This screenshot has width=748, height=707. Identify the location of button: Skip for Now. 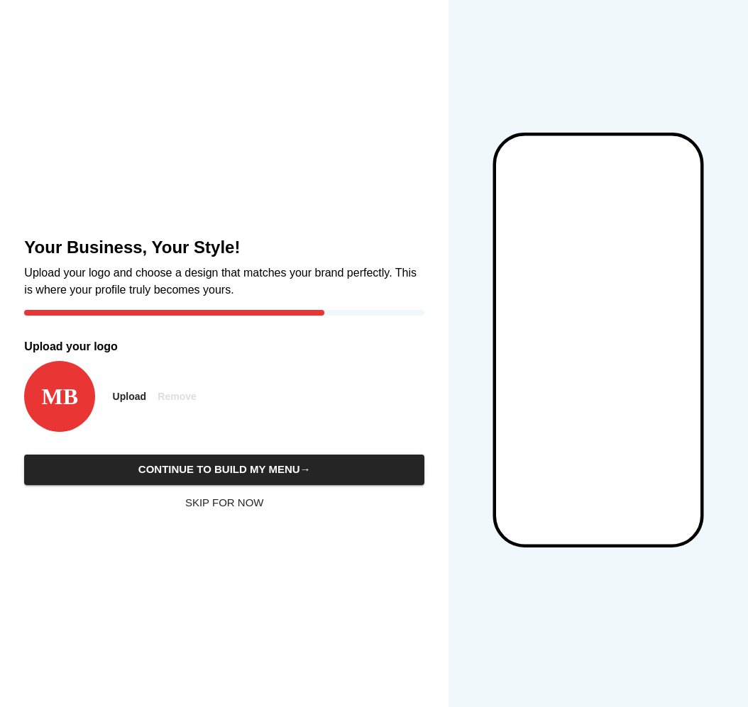
(224, 503).